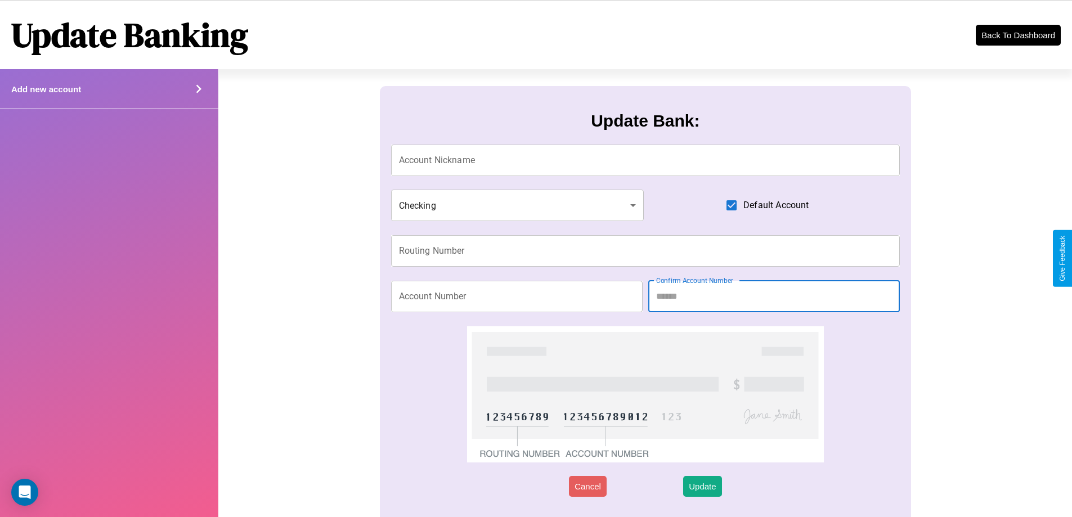  Describe the element at coordinates (587, 486) in the screenshot. I see `button: Cancel` at that location.